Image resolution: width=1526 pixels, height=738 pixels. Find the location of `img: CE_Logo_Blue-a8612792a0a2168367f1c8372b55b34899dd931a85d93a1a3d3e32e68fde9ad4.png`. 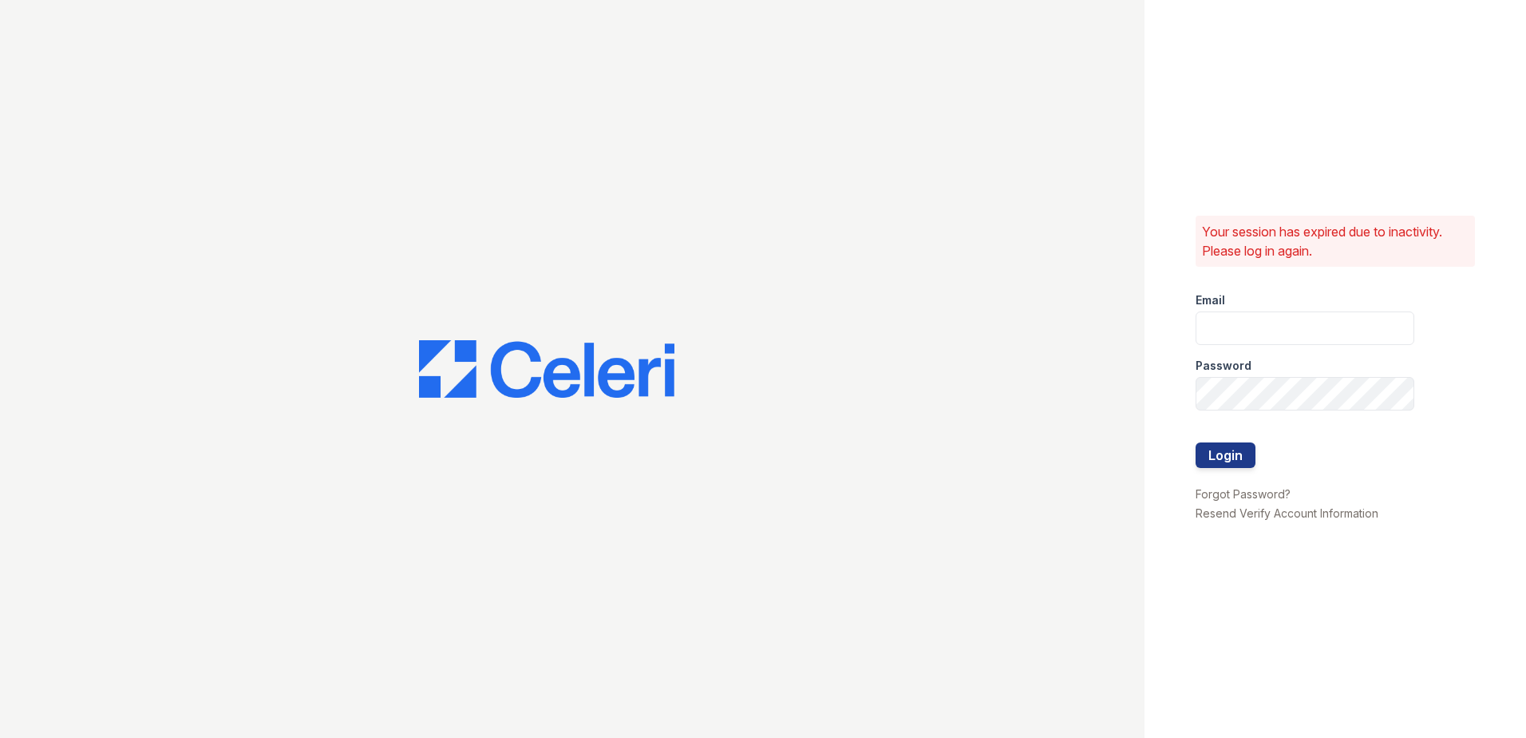

img: CE_Logo_Blue-a8612792a0a2168367f1c8372b55b34899dd931a85d93a1a3d3e32e68fde9ad4.png is located at coordinates (547, 369).